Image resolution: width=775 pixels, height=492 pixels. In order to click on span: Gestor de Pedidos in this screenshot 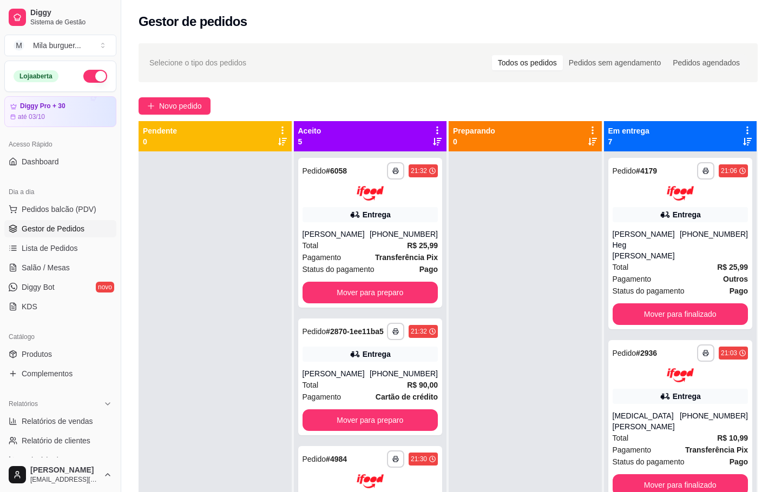, I will do `click(53, 229)`.